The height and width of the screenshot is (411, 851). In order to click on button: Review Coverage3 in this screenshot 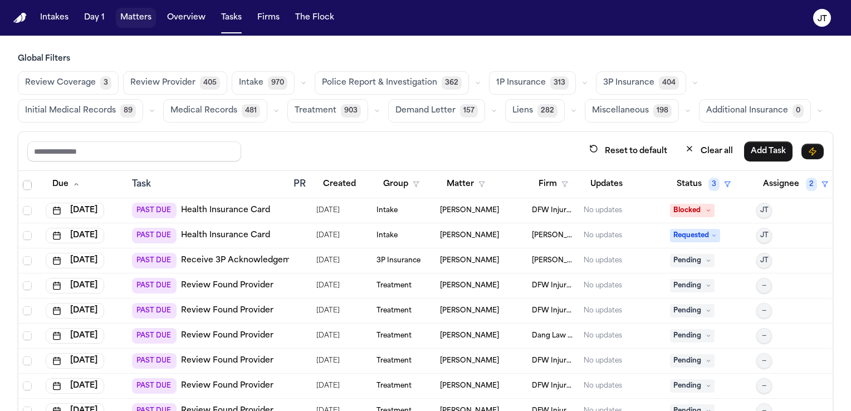, I will do `click(68, 83)`.